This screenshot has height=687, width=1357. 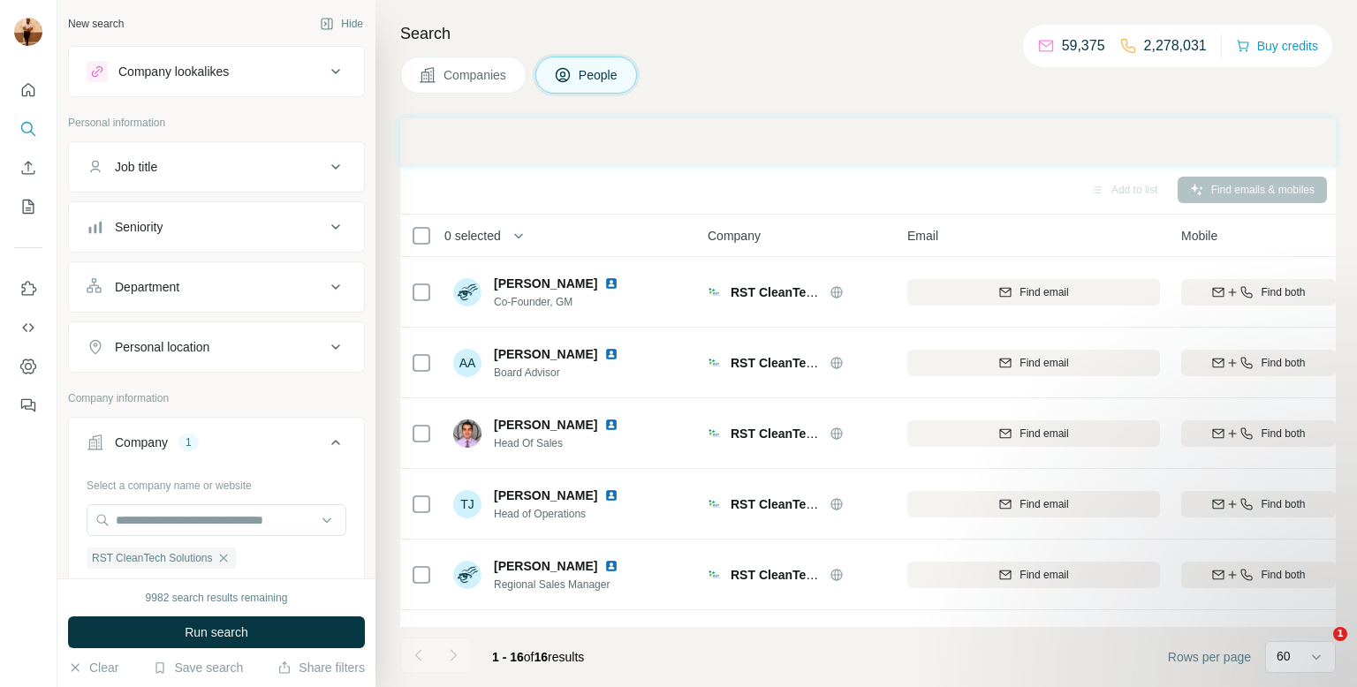 What do you see at coordinates (147, 287) in the screenshot?
I see `div: Department` at bounding box center [147, 287].